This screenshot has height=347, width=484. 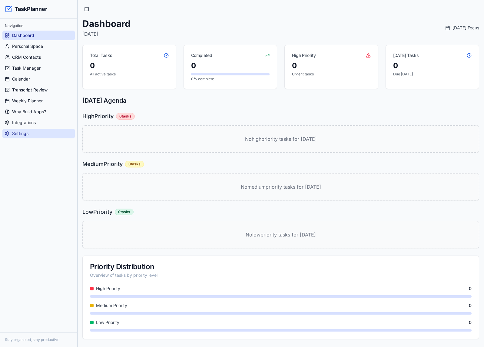 I want to click on span: Settings, so click(x=20, y=133).